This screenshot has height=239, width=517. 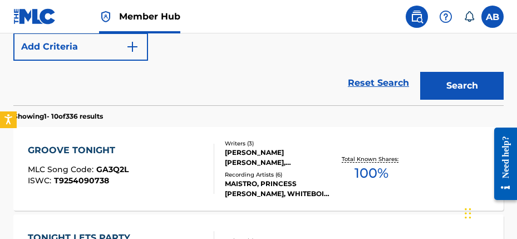 I want to click on span: T9254090738, so click(x=81, y=180).